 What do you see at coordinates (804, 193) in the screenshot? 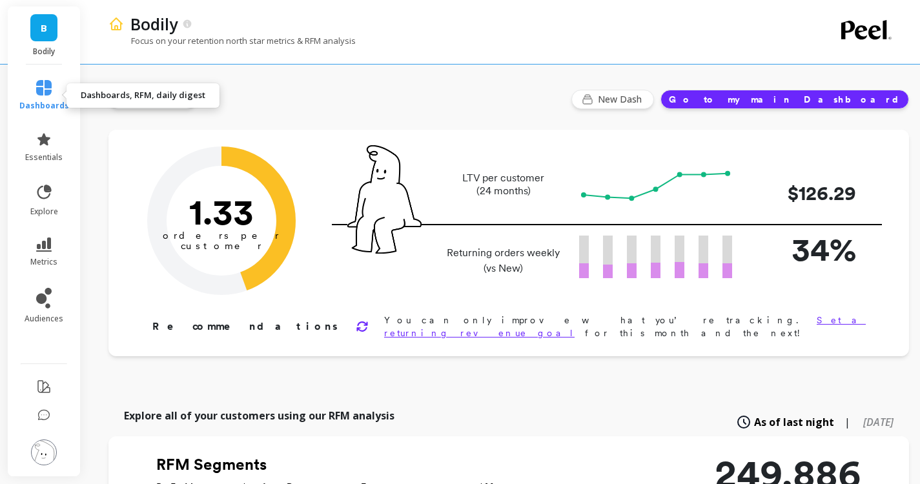
I see `p: $126.29` at bounding box center [804, 193].